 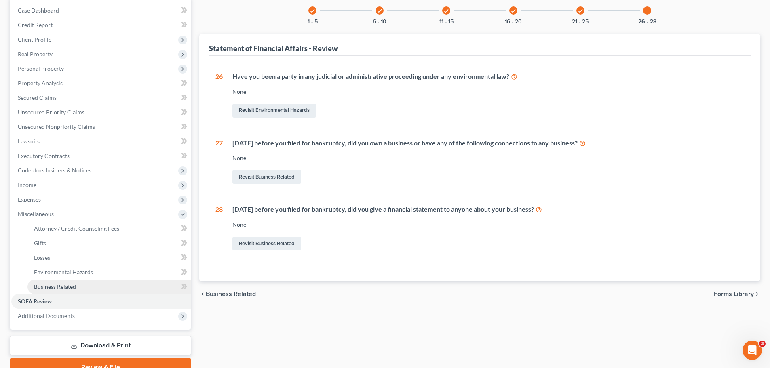 What do you see at coordinates (35, 301) in the screenshot?
I see `span: SOFA Review` at bounding box center [35, 301].